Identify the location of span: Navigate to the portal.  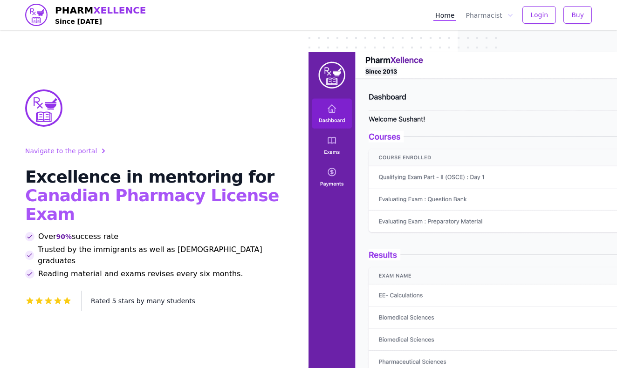
(61, 151).